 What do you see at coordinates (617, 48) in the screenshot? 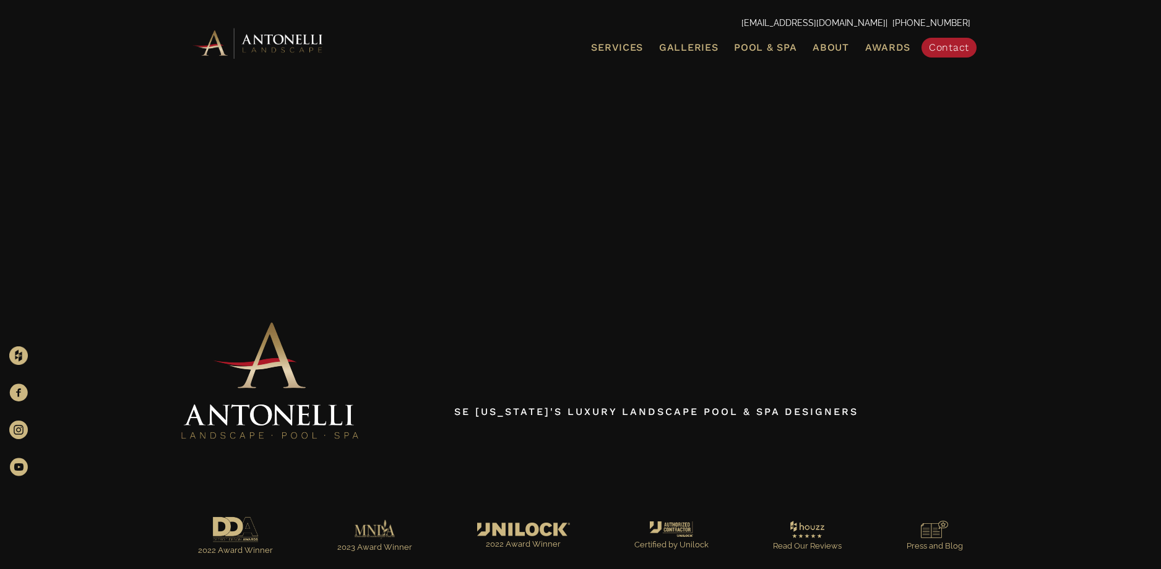
I see `span: Services` at bounding box center [617, 48].